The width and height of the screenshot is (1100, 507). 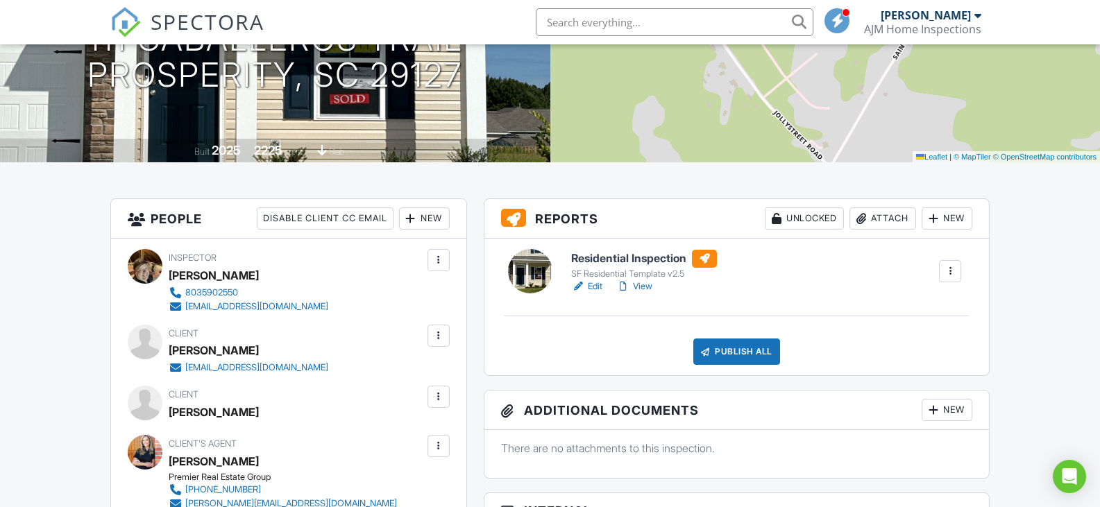 What do you see at coordinates (325, 219) in the screenshot?
I see `div: Disable Client CC Email` at bounding box center [325, 219].